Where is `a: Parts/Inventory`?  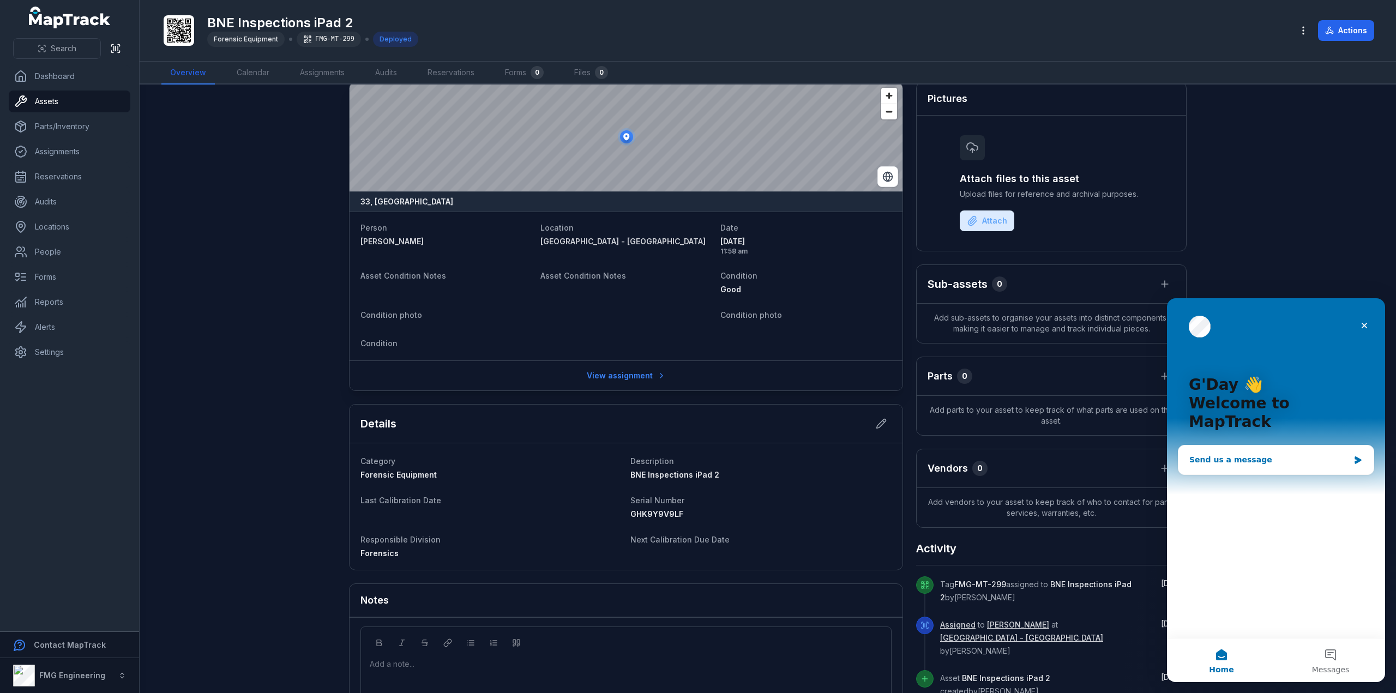 a: Parts/Inventory is located at coordinates (69, 127).